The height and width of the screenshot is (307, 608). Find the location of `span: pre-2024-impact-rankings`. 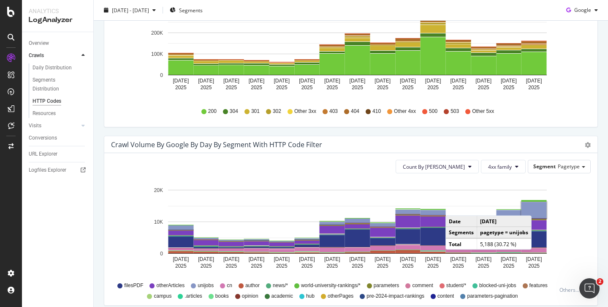

span: pre-2024-impact-rankings is located at coordinates (395, 296).